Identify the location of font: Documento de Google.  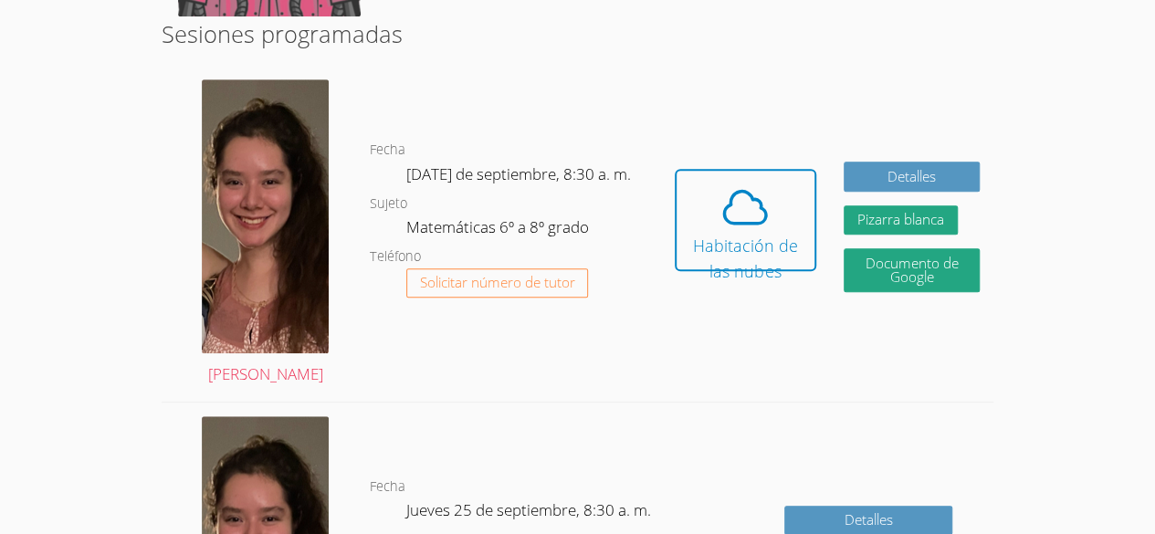
(911, 269).